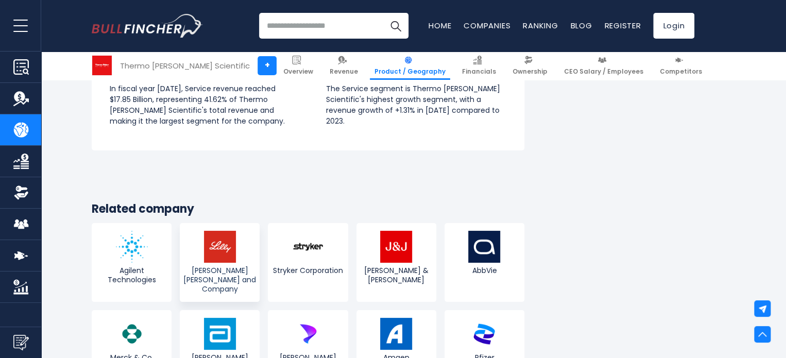  Describe the element at coordinates (410, 65) in the screenshot. I see `a: Product / Geography` at that location.